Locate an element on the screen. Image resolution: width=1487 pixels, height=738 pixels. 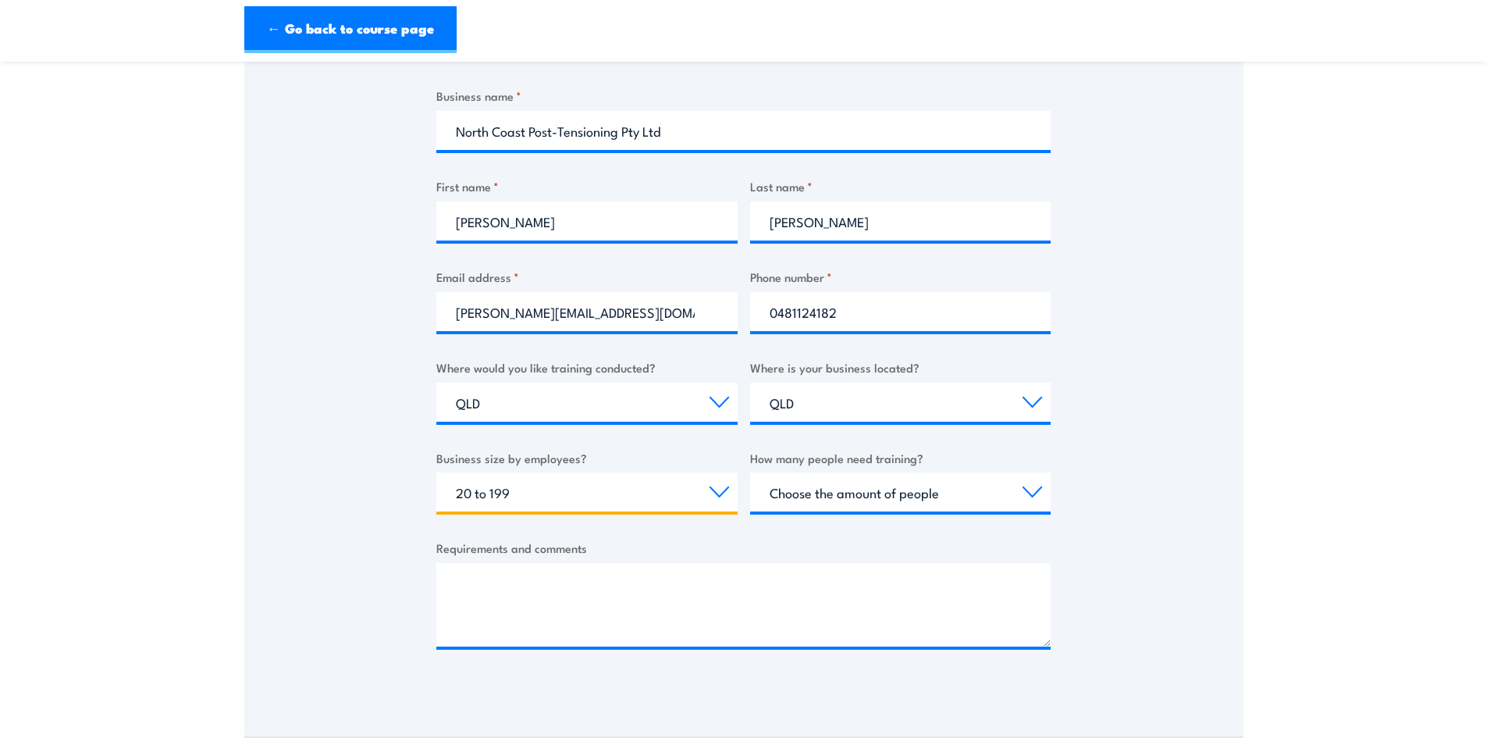
label: Where would you like training conducted? is located at coordinates (587, 367).